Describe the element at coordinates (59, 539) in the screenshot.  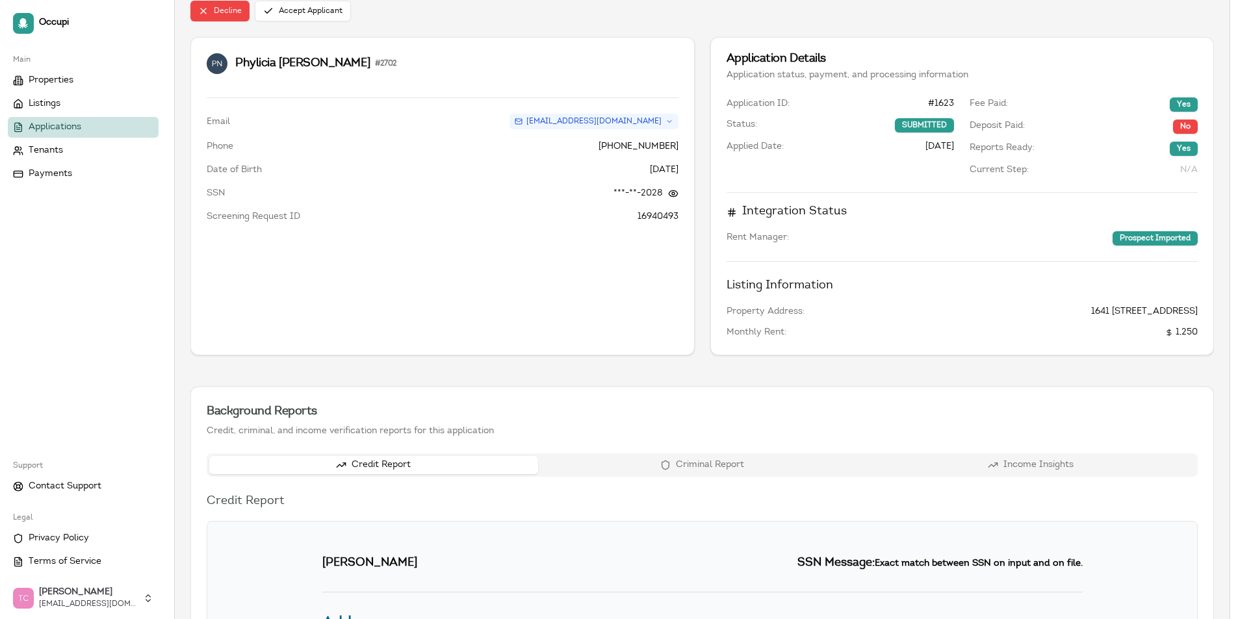
I see `span: Privacy Policy` at that location.